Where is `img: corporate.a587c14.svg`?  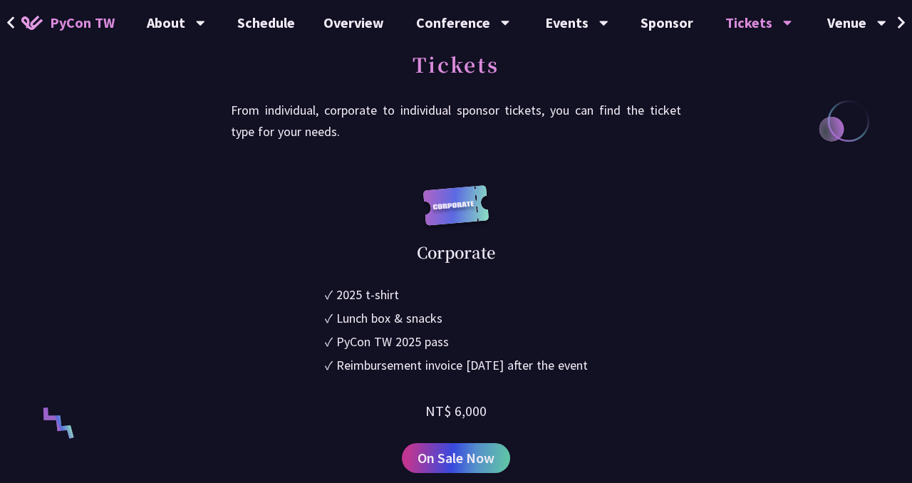
img: corporate.a587c14.svg is located at coordinates (456, 212).